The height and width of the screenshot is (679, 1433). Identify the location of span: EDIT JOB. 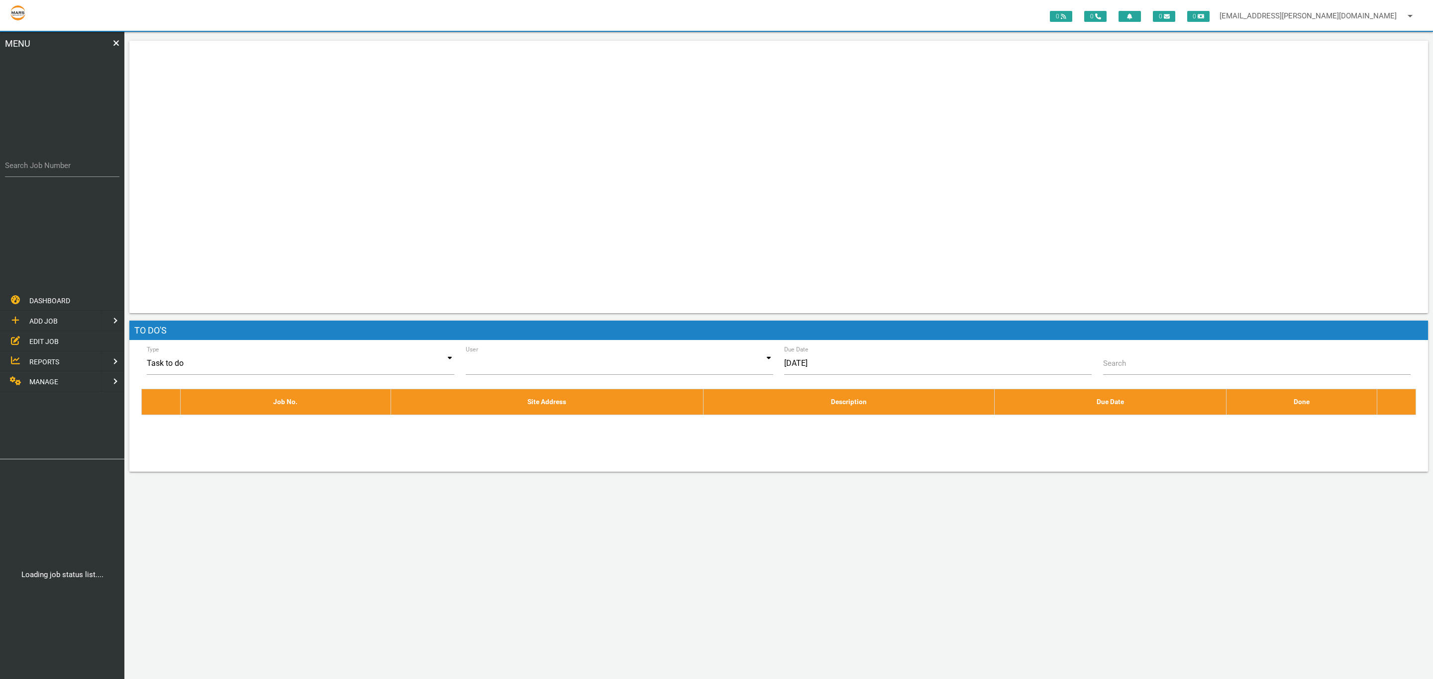
(44, 341).